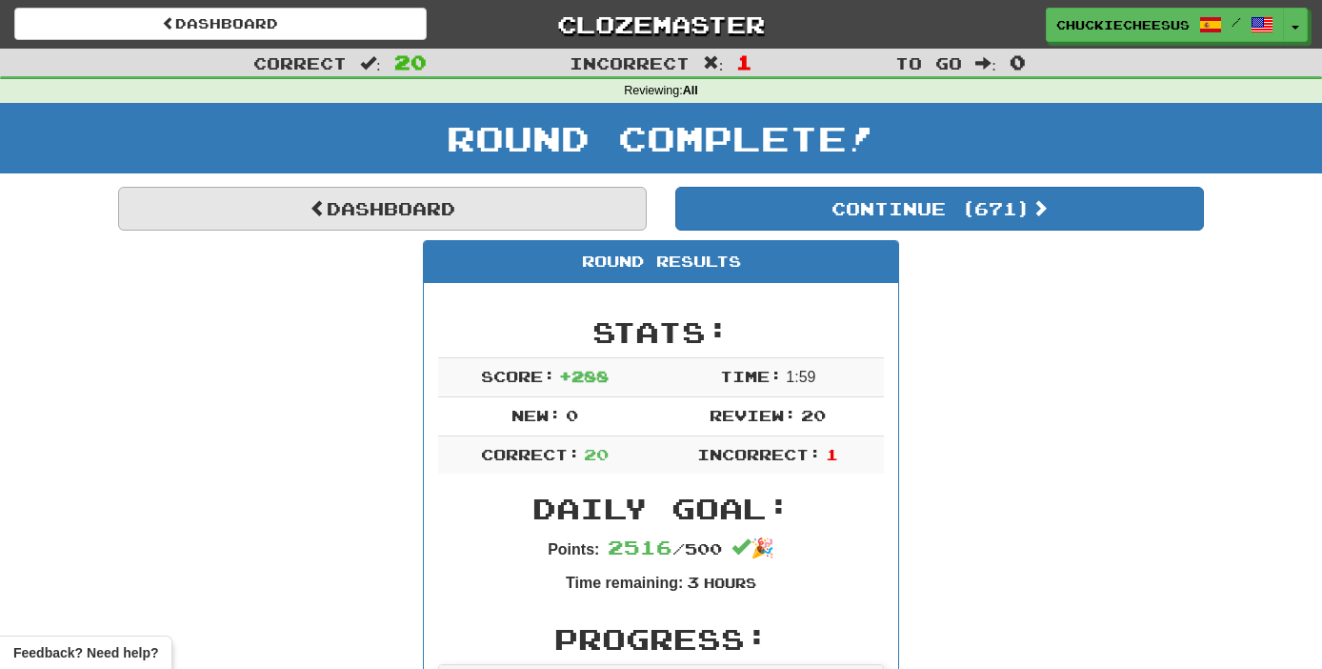 This screenshot has width=1322, height=669. What do you see at coordinates (661, 138) in the screenshot?
I see `h1: Round Complete!` at bounding box center [661, 138].